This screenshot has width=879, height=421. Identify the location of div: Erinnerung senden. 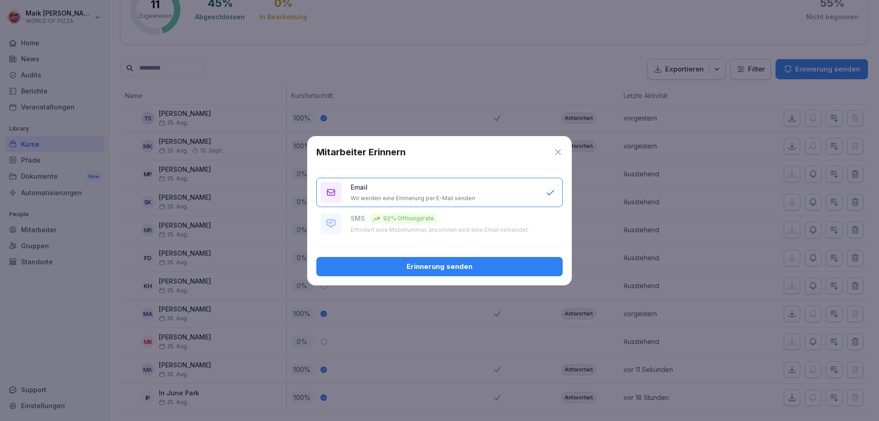
(439, 266).